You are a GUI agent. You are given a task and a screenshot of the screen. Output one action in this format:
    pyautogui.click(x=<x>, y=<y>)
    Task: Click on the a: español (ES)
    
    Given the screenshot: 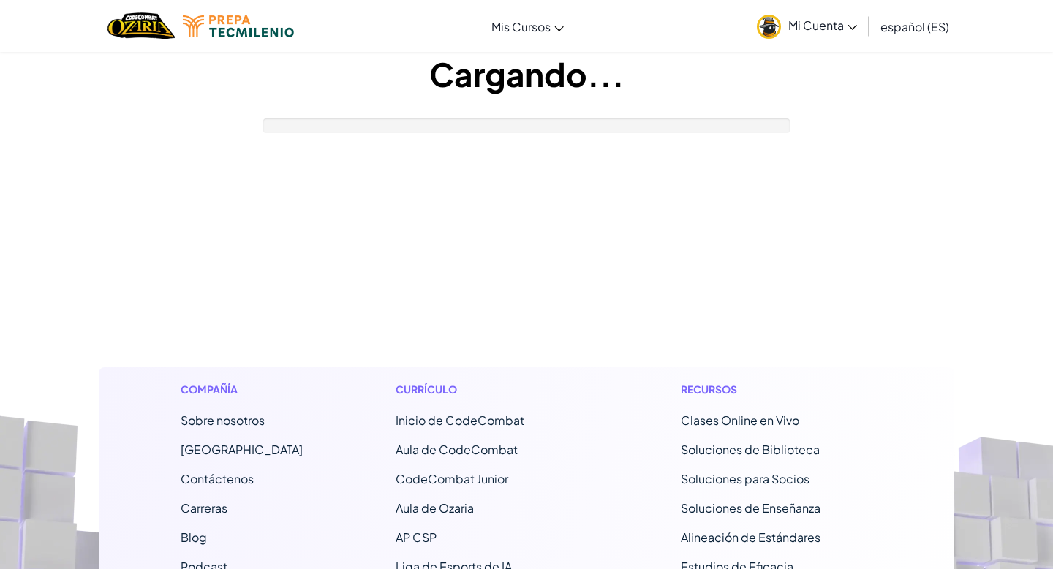 What is the action you would take?
    pyautogui.click(x=915, y=26)
    